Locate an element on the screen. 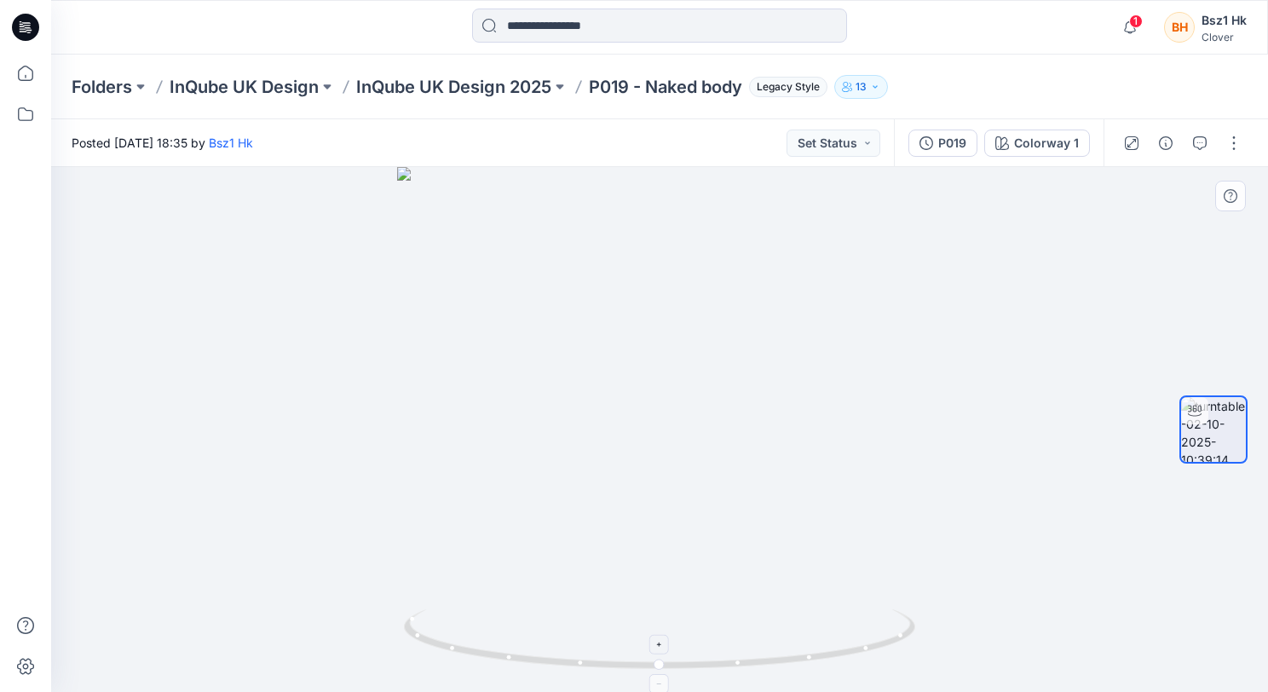 This screenshot has height=692, width=1268. p: InQube UK Design 2025 is located at coordinates (453, 87).